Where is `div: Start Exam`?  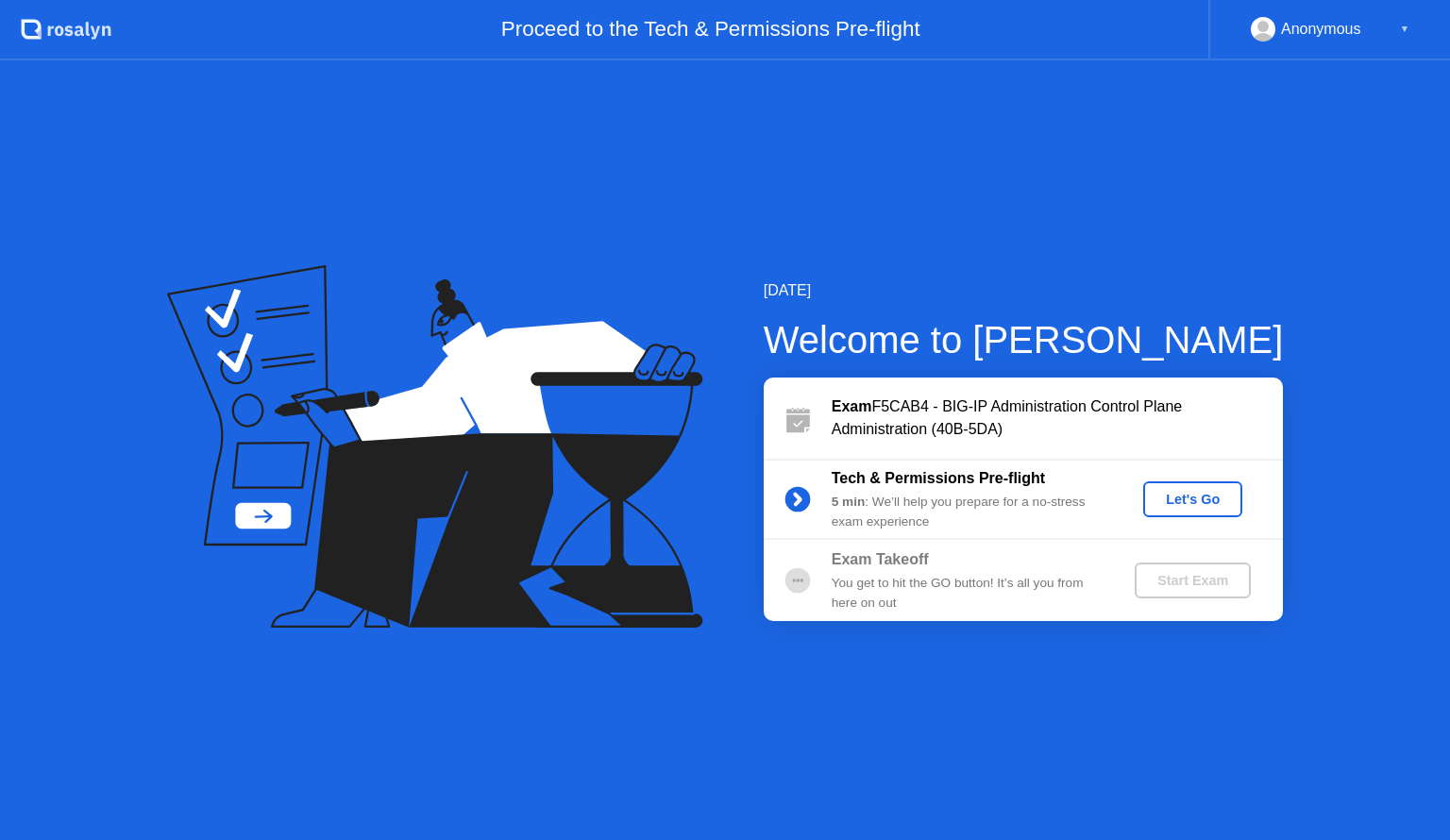 div: Start Exam is located at coordinates (1192, 580).